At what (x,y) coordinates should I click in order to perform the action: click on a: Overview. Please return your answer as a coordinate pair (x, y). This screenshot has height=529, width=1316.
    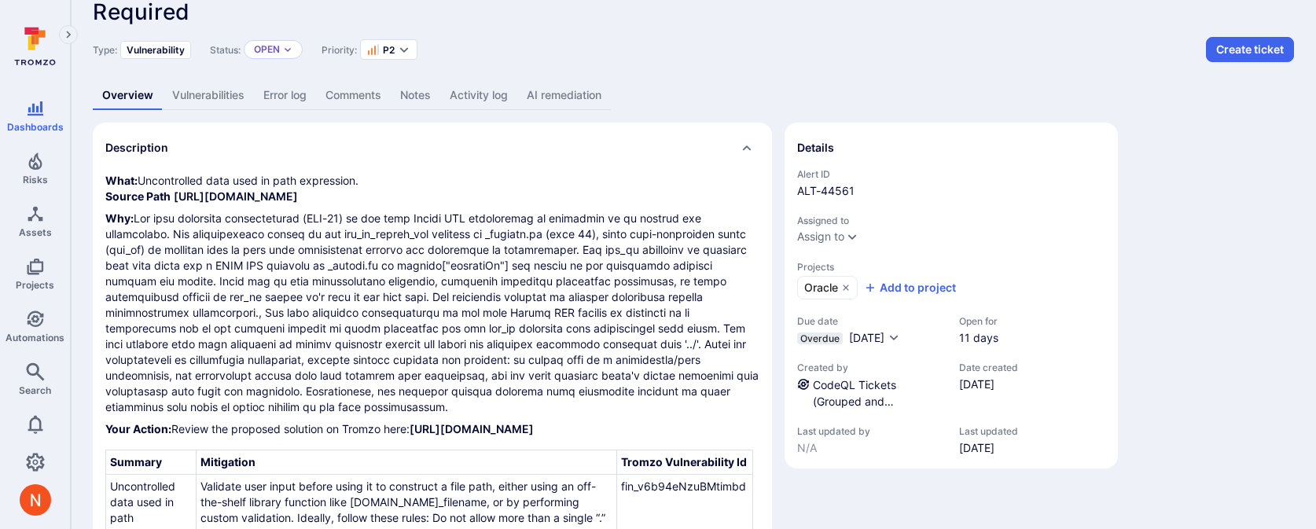
    Looking at the image, I should click on (127, 95).